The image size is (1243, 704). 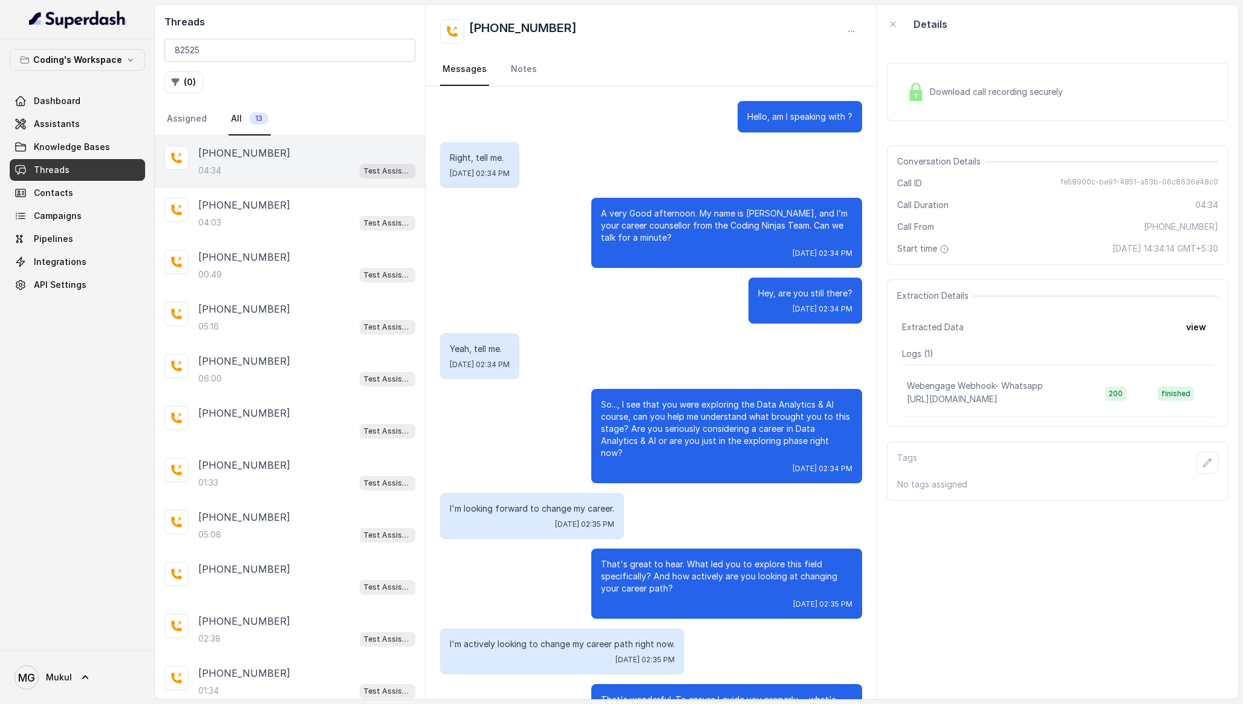 I want to click on p: That's great to hear. What led you to explore this field specifically? And how actively are you l..., so click(x=726, y=576).